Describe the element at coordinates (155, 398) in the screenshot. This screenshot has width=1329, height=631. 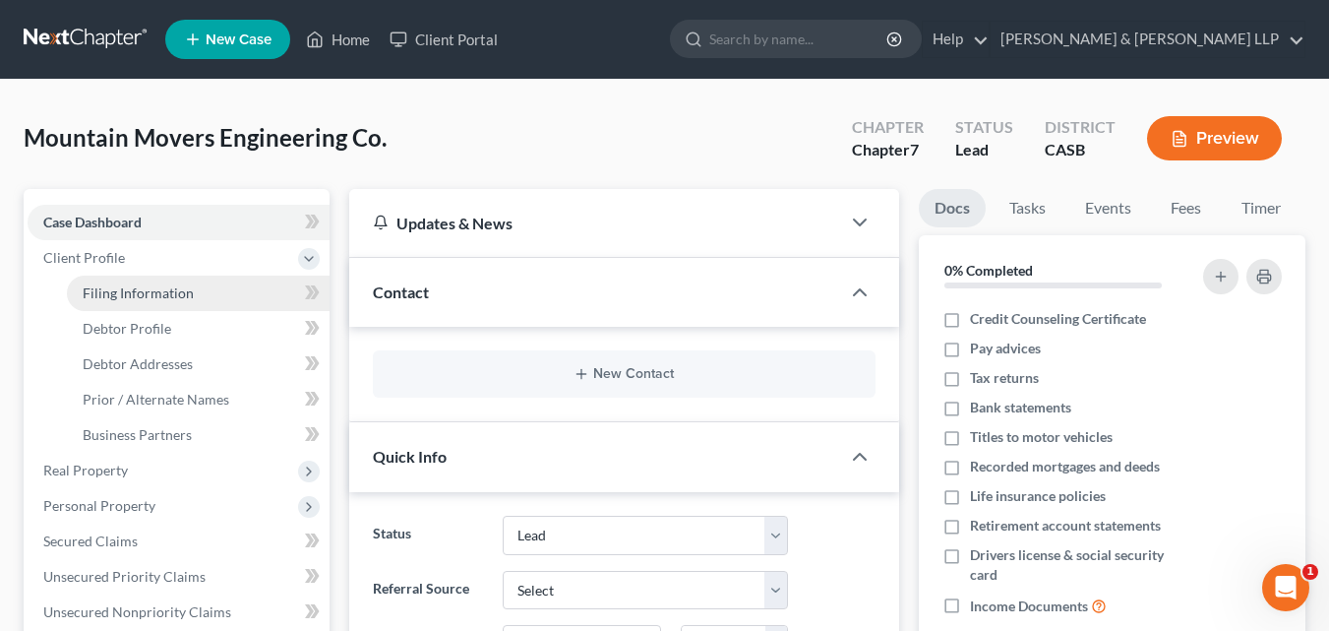
I see `span: Prior / Alternate Names` at that location.